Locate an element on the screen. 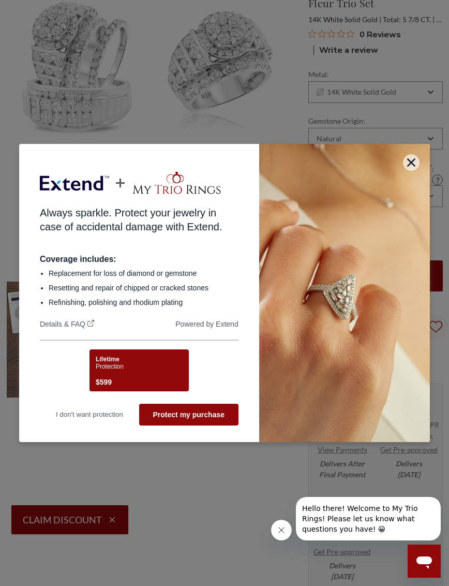  img: merchant logo is located at coordinates (176, 183).